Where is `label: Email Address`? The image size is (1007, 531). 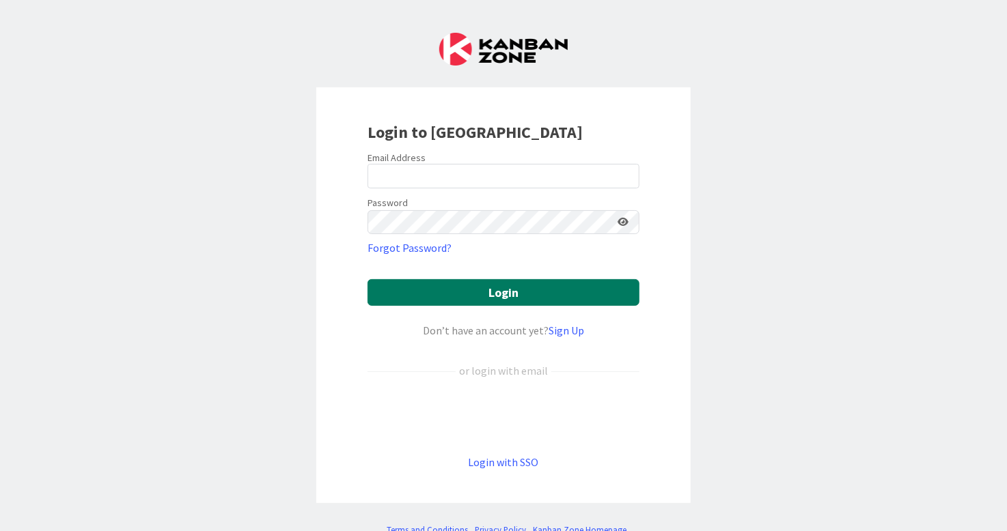 label: Email Address is located at coordinates (396, 158).